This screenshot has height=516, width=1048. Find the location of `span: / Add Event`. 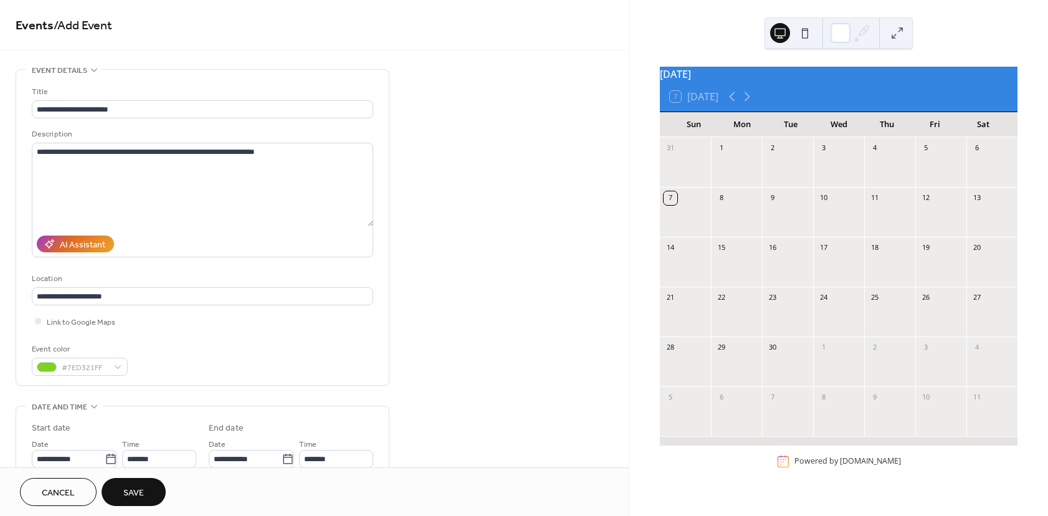

span: / Add Event is located at coordinates (83, 26).